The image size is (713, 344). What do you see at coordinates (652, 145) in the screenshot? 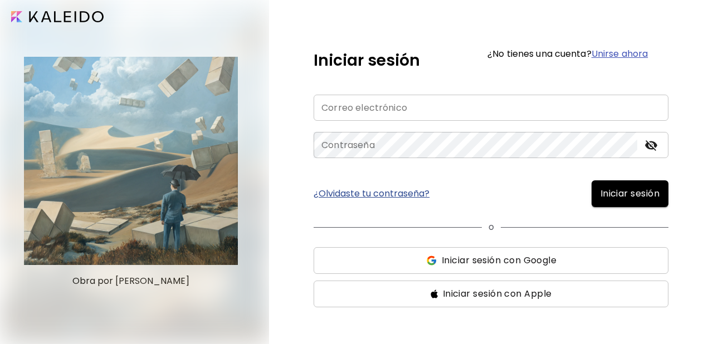
I see `button: toggle password visibility` at bounding box center [652, 145].